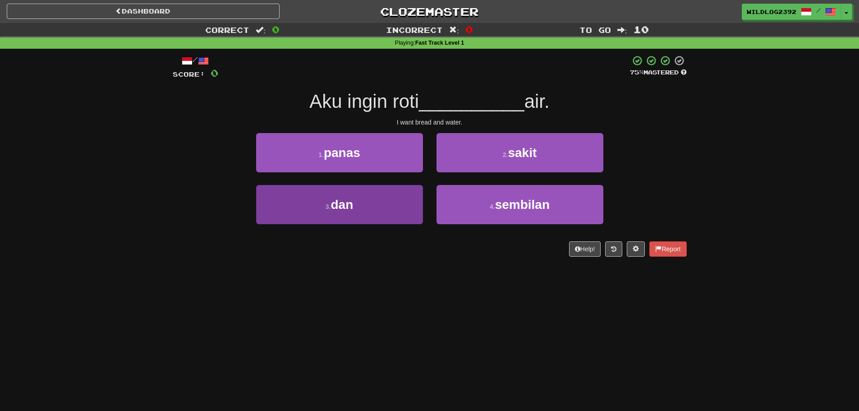 This screenshot has height=411, width=859. Describe the element at coordinates (614, 249) in the screenshot. I see `button: Round history (alt+y)` at that location.